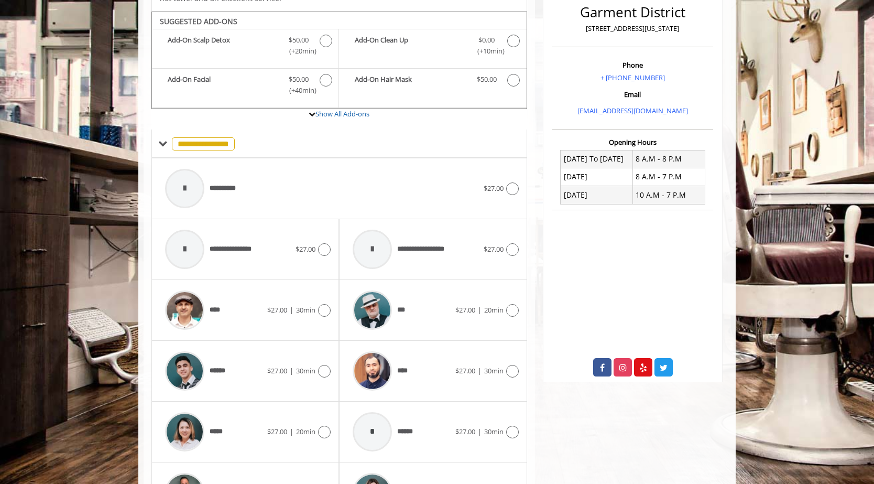 This screenshot has width=874, height=484. I want to click on h3: Email, so click(633, 94).